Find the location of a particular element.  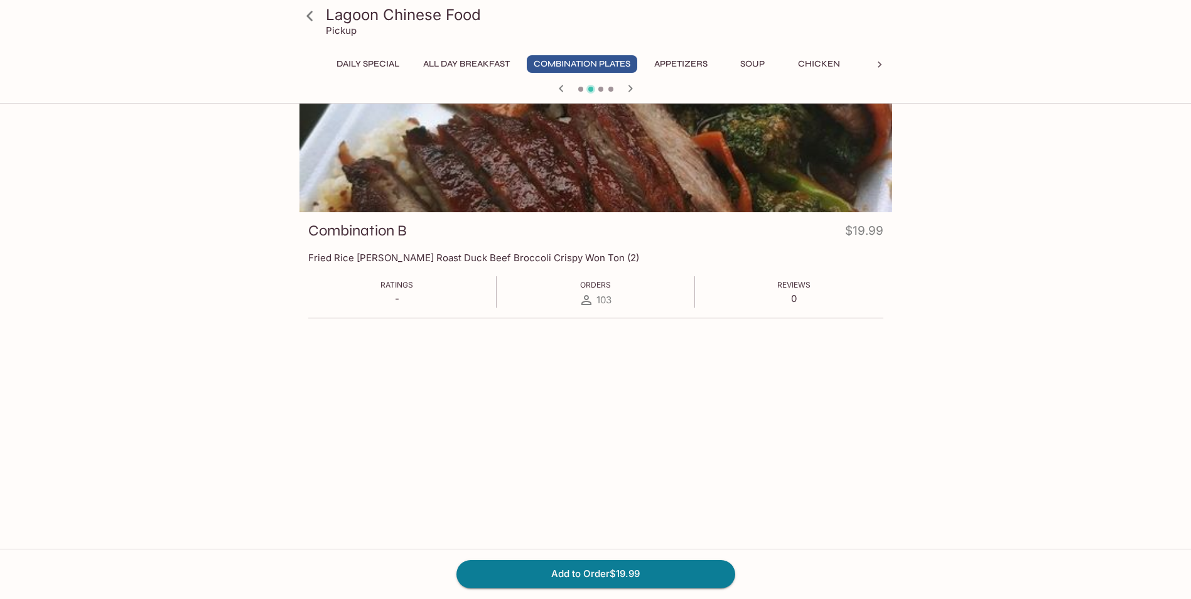

p: Pickup is located at coordinates (341, 30).